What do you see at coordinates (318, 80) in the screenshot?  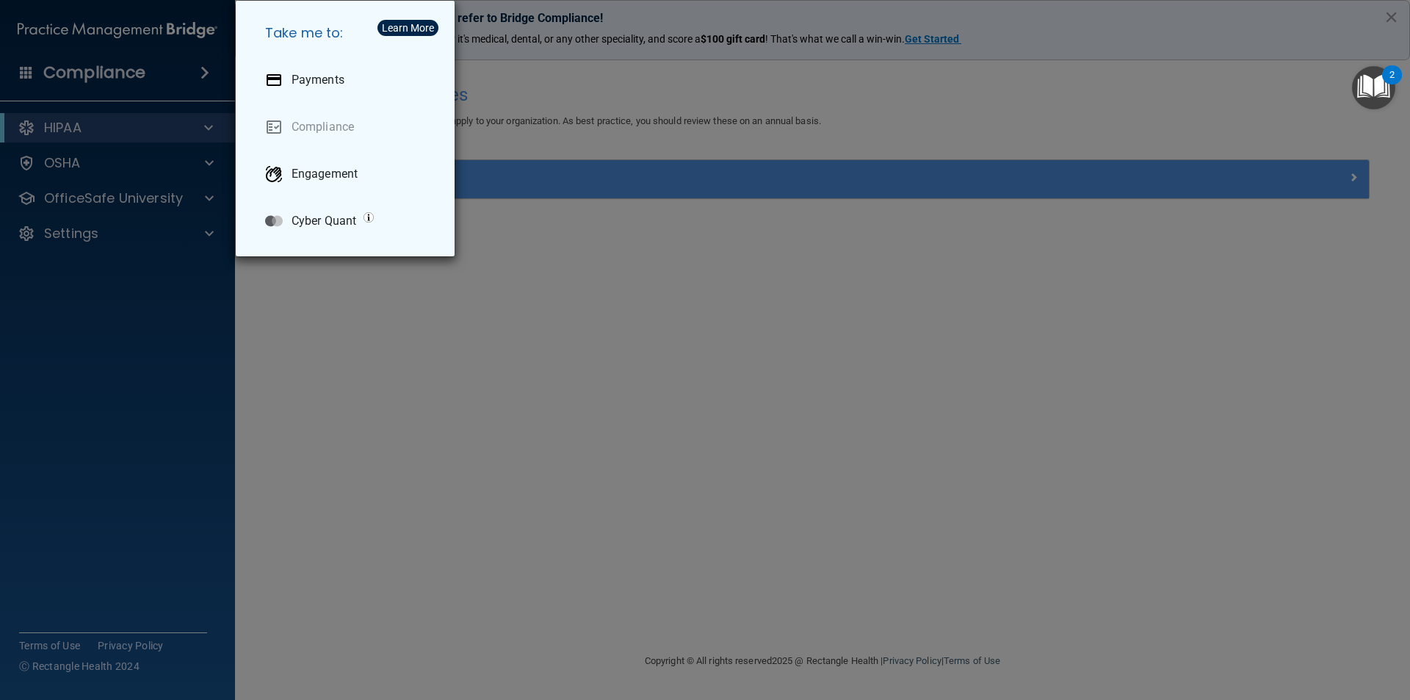 I see `p: Payments` at bounding box center [318, 80].